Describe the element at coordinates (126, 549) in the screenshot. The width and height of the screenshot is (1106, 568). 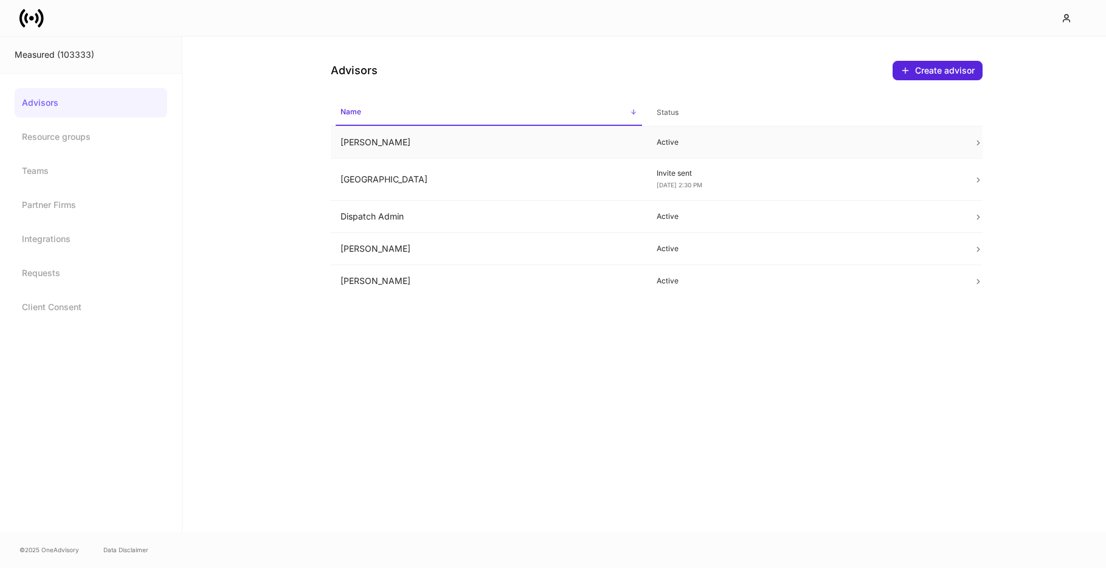
I see `a: Data Disclaimer` at that location.